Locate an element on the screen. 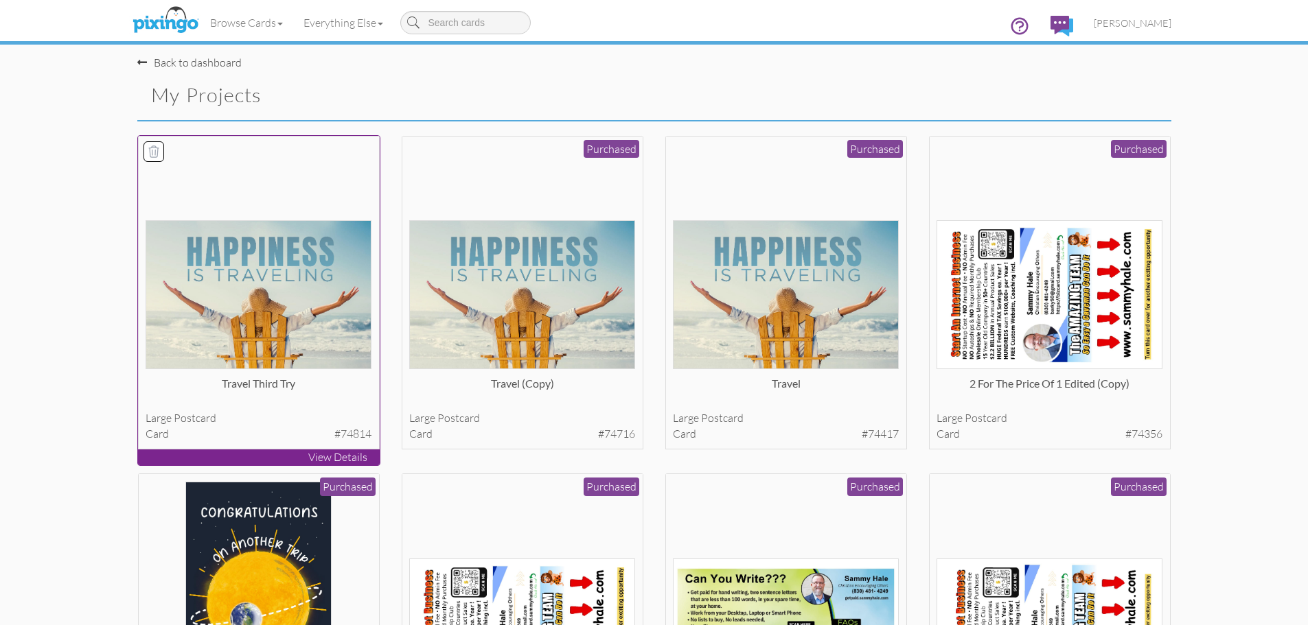 The height and width of the screenshot is (625, 1308). div: Travel is located at coordinates (785, 390).